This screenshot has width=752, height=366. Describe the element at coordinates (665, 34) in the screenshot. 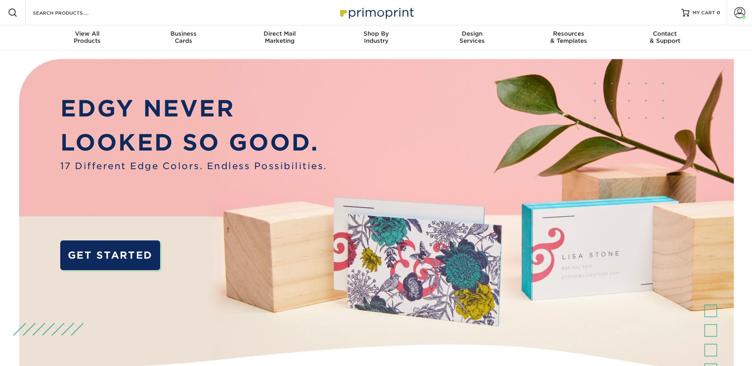

I see `span: Contact` at that location.